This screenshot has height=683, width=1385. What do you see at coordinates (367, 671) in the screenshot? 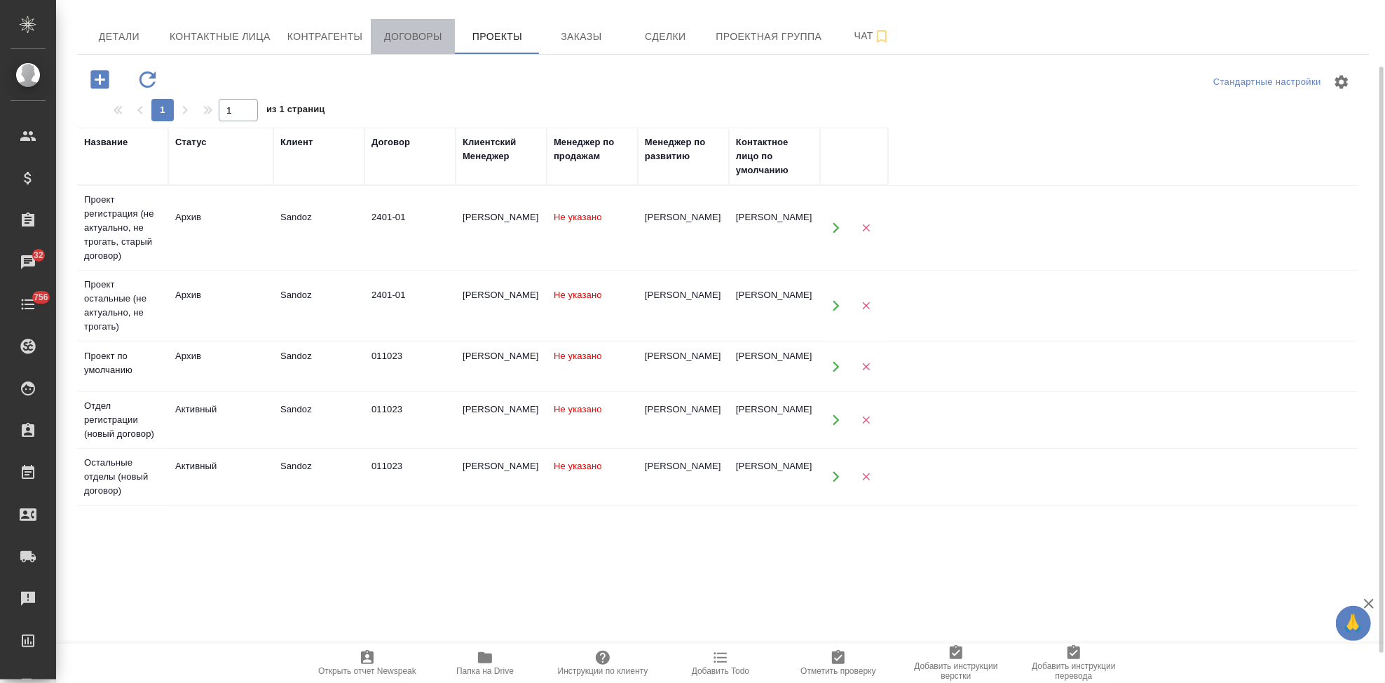
I see `span: Открыть отчет Newspeak` at bounding box center [367, 671].